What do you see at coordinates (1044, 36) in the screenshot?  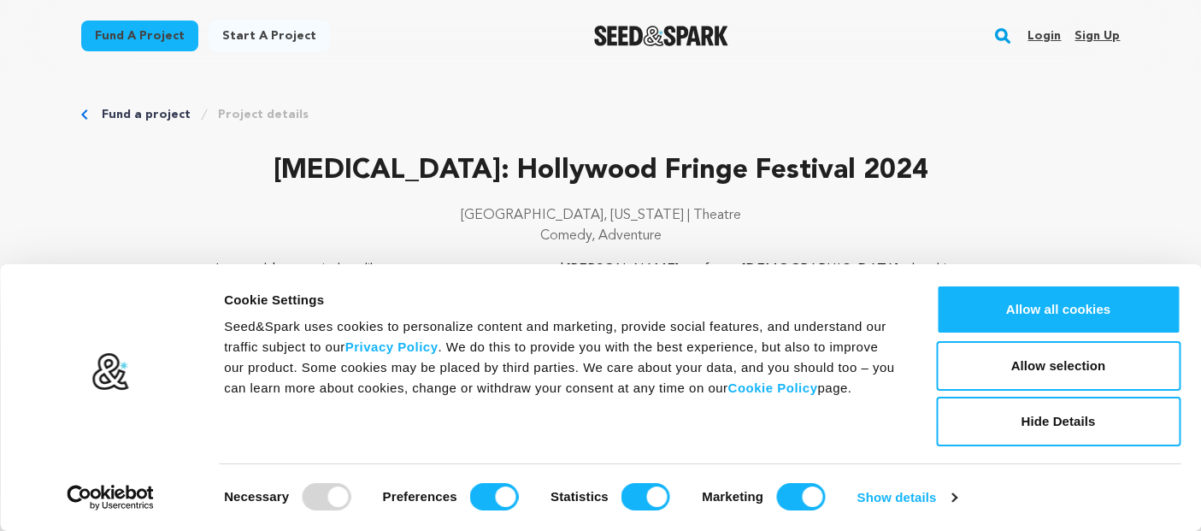 I see `a: Login` at bounding box center [1044, 36].